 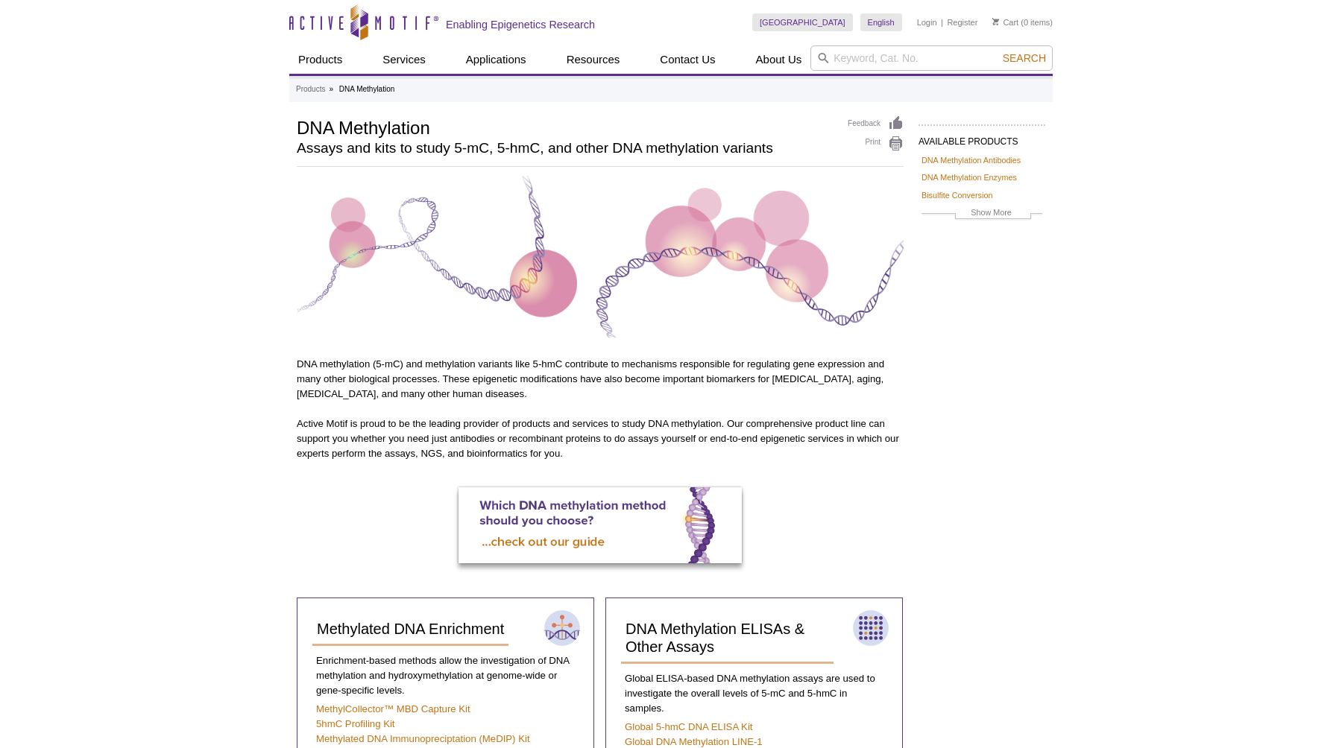 What do you see at coordinates (881, 22) in the screenshot?
I see `a: English` at bounding box center [881, 22].